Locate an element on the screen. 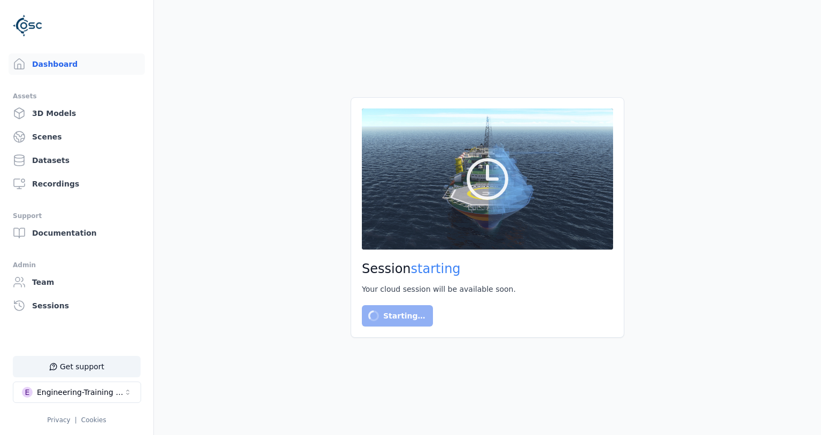 The image size is (821, 435). div: Engineering-Training (SSO Staging) is located at coordinates (80, 392).